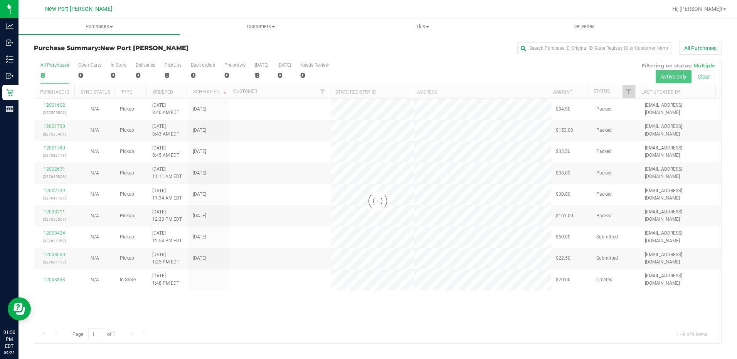  What do you see at coordinates (584, 27) in the screenshot?
I see `span: Deliveries` at bounding box center [584, 27].